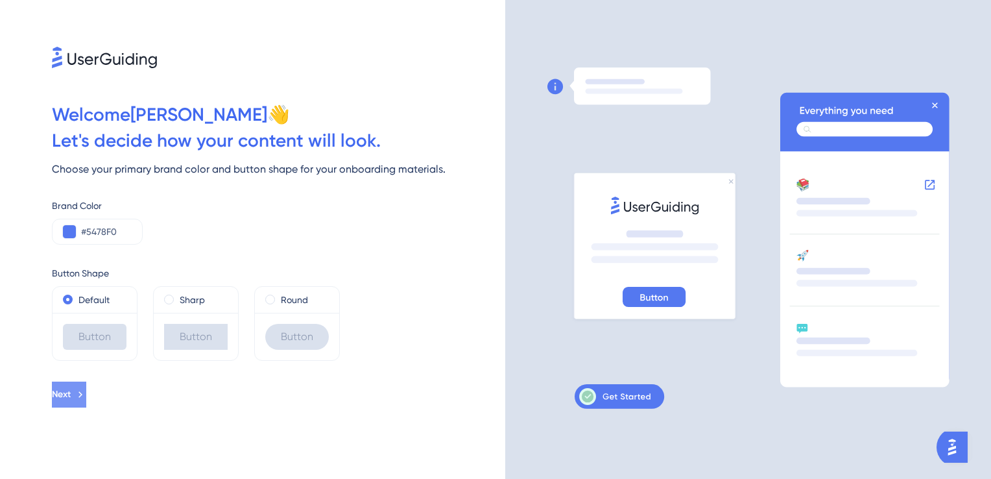  I want to click on div: Brand Color, so click(278, 206).